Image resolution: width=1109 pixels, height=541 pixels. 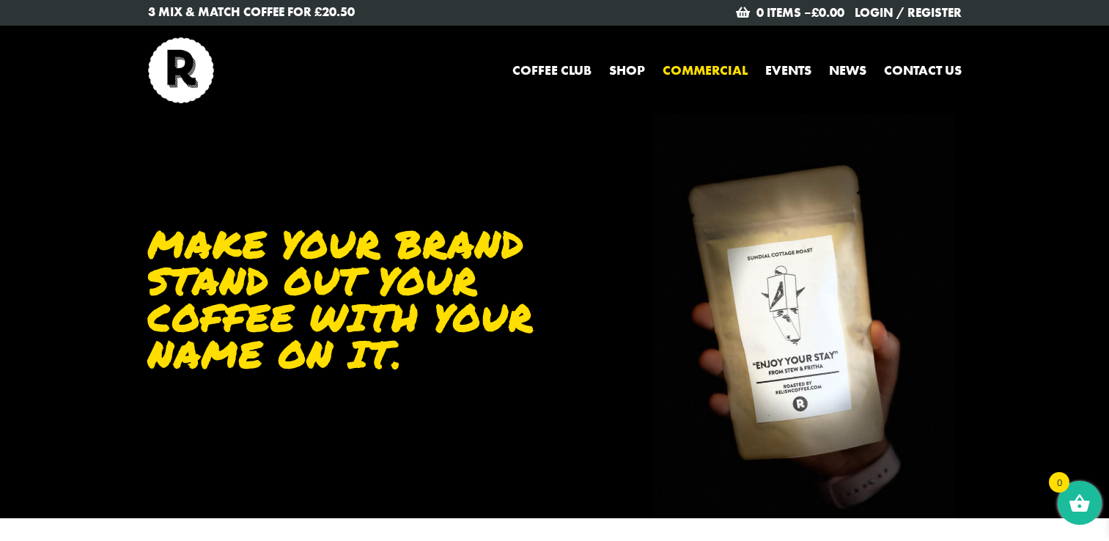 What do you see at coordinates (346, 12) in the screenshot?
I see `p: 3 Mix & Match Coffee for £20.50` at bounding box center [346, 12].